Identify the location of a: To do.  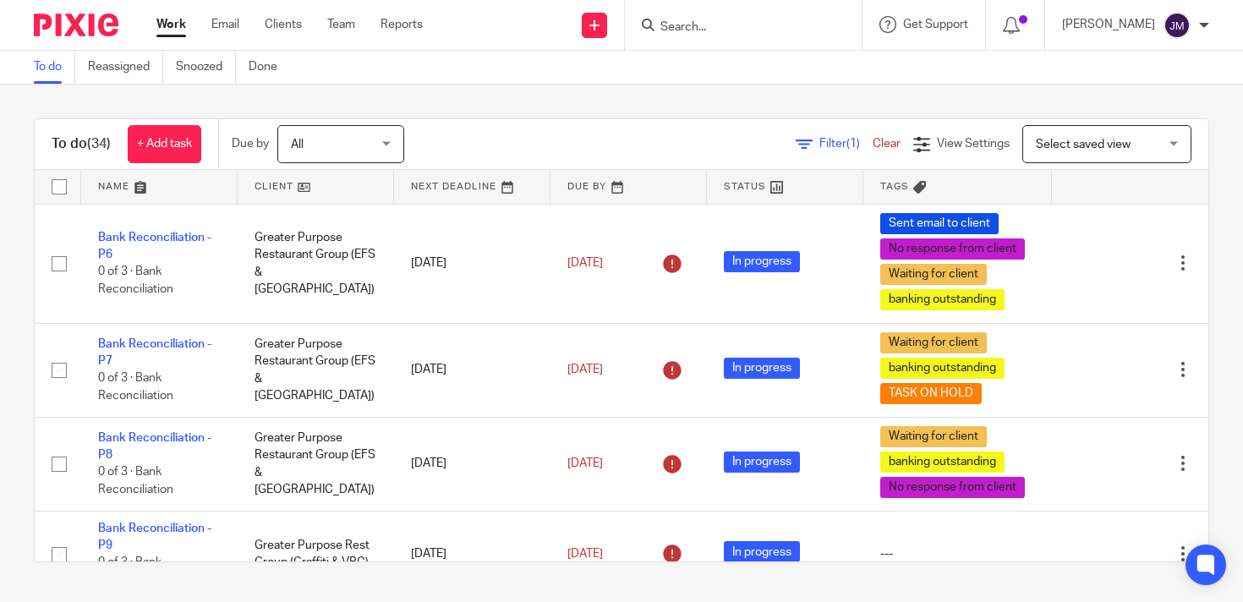
(54, 67).